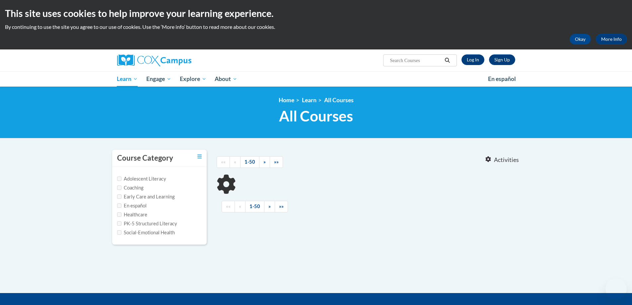 The width and height of the screenshot is (632, 305). What do you see at coordinates (199, 157) in the screenshot?
I see `a: Toggle collapse` at bounding box center [199, 157].